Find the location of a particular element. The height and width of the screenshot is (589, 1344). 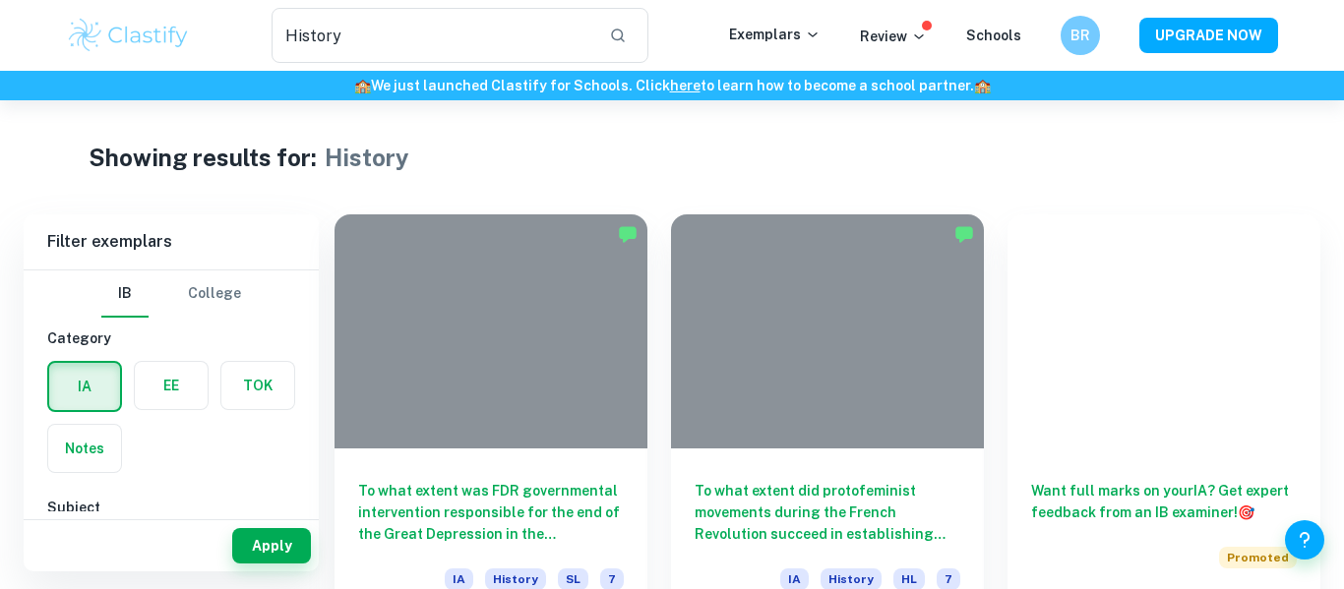

span: Promoted is located at coordinates (1258, 558).